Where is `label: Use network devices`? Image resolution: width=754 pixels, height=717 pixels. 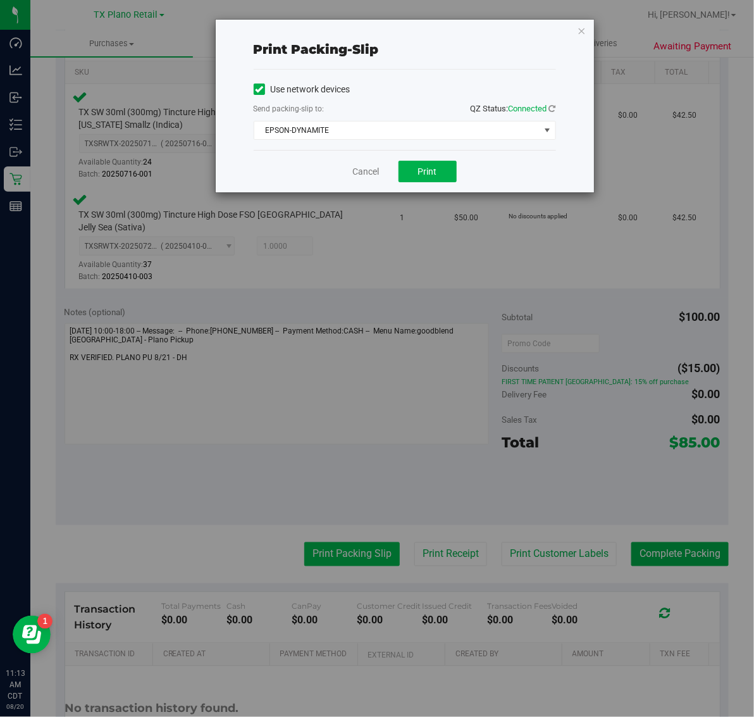
label: Use network devices is located at coordinates (302, 89).